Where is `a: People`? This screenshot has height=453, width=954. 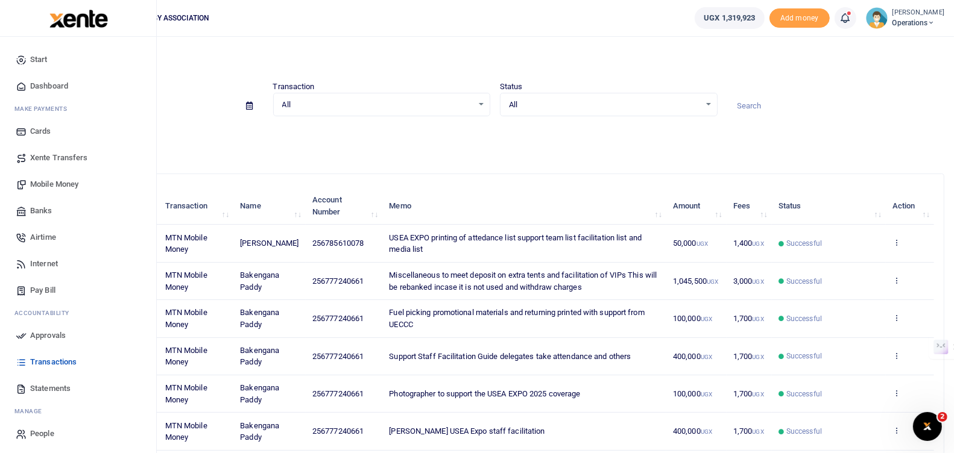 a: People is located at coordinates (78, 434).